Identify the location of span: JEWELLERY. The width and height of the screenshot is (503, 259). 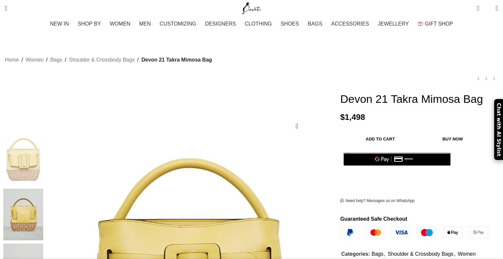
(394, 24).